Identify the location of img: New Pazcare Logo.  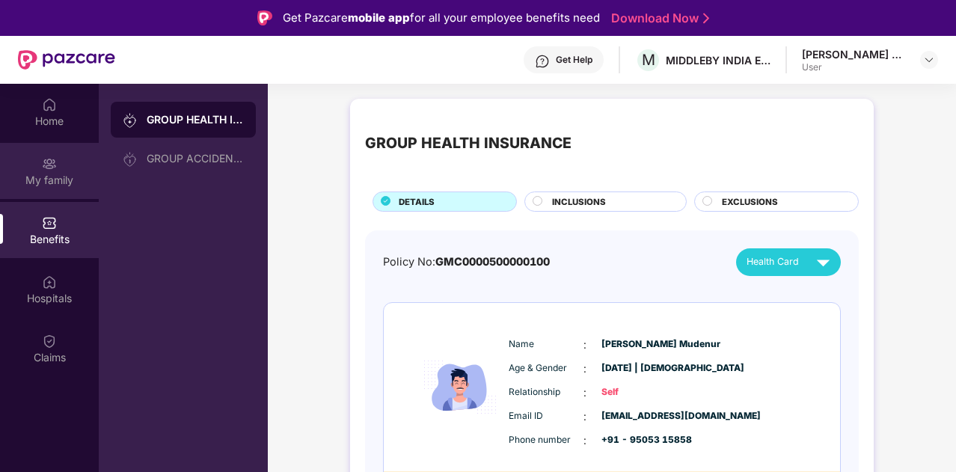
(67, 60).